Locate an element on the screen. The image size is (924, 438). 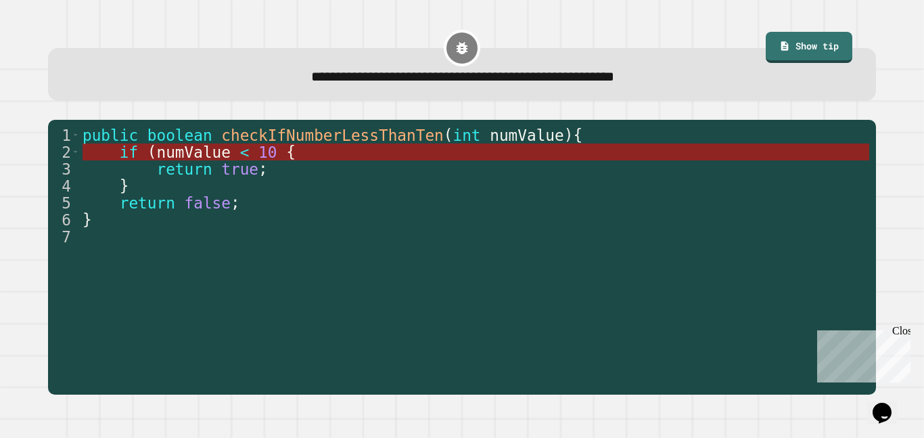
a: Show tip is located at coordinates (809, 47).